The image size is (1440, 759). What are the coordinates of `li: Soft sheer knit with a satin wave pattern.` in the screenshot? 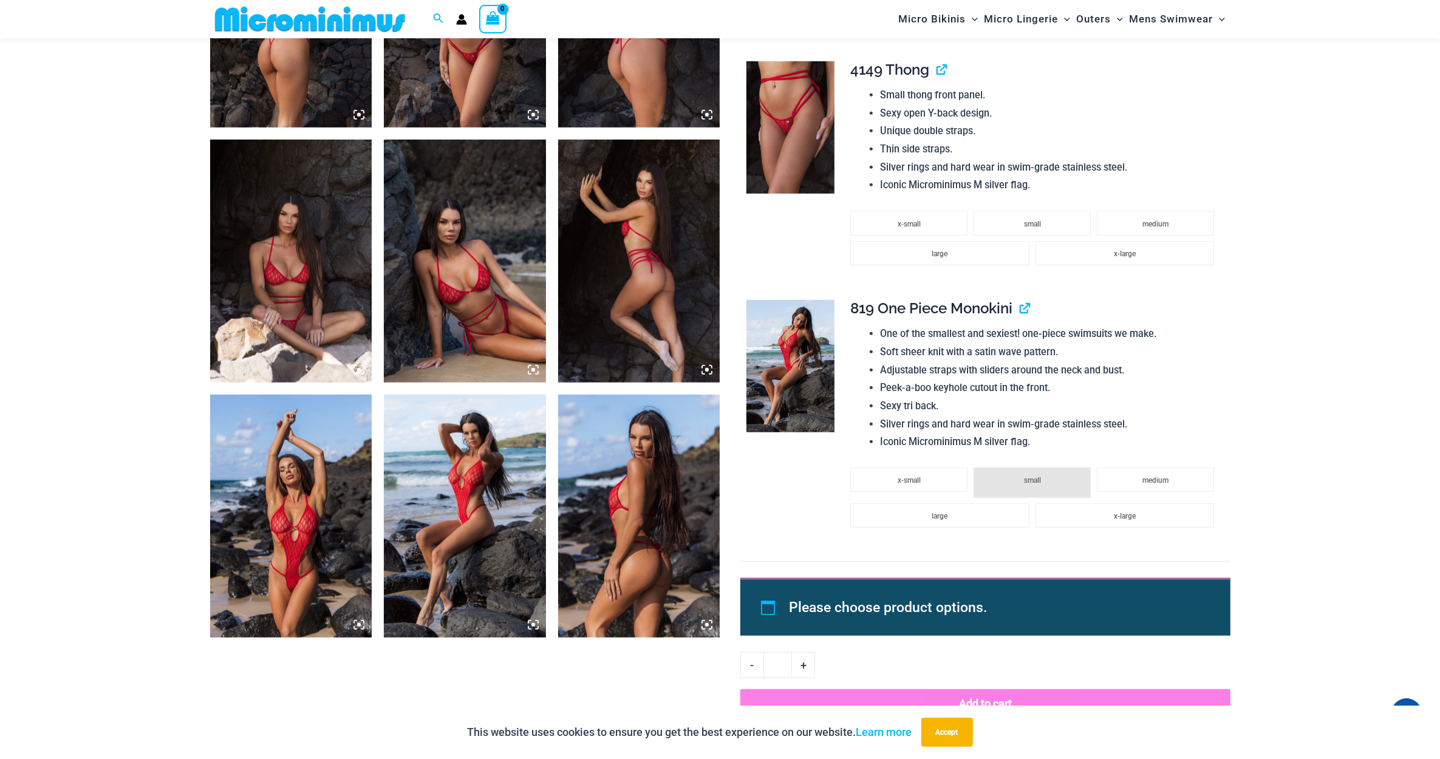 It's located at (1050, 352).